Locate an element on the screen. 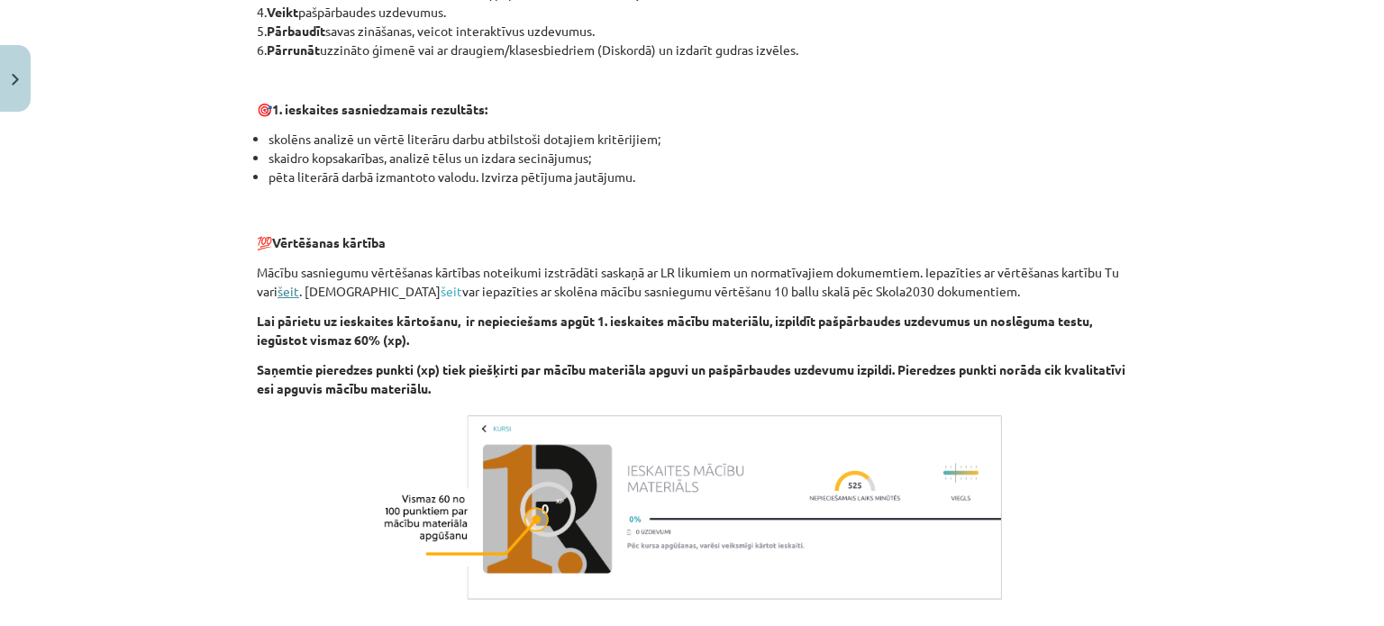  b: Saņemtie pieredzes punkti (xp) tiek piešķirti par mācību materiāla apguvi un pašpārbaudes uzdevum... is located at coordinates (691, 378).